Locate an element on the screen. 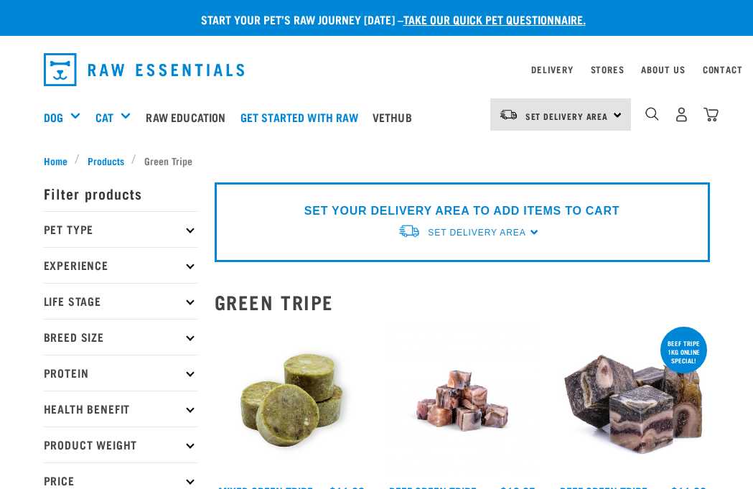  p: Health Benefit is located at coordinates (121, 408).